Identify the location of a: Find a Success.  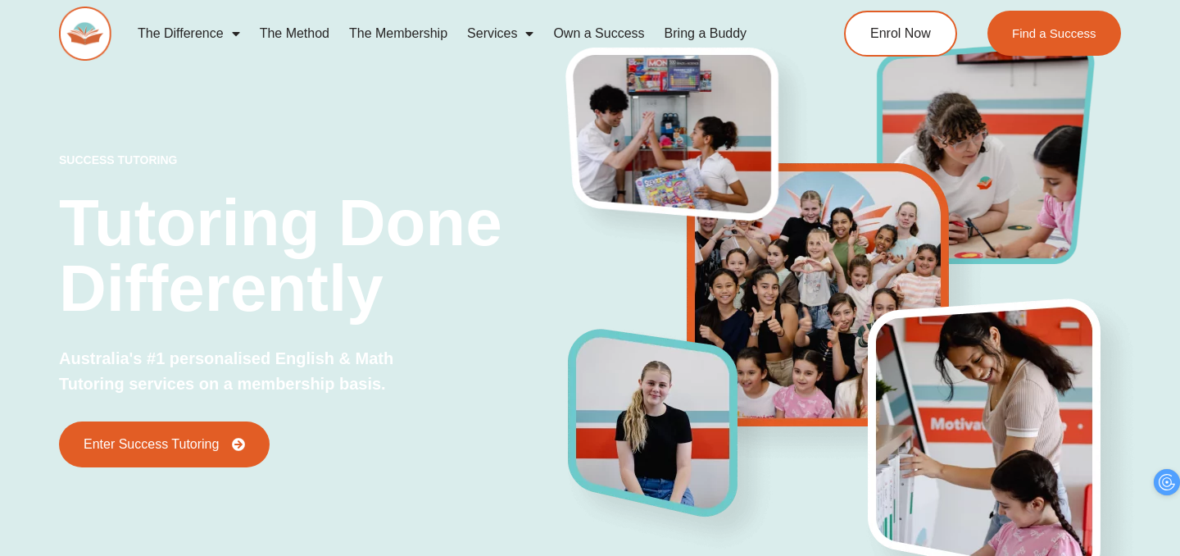
(1054, 33).